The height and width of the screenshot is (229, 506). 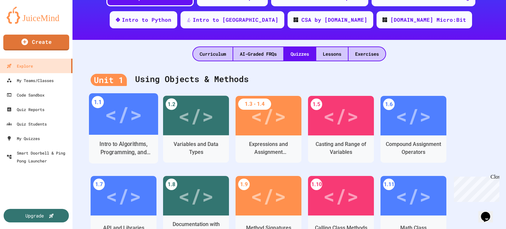 I want to click on div: 1.1, so click(x=98, y=102).